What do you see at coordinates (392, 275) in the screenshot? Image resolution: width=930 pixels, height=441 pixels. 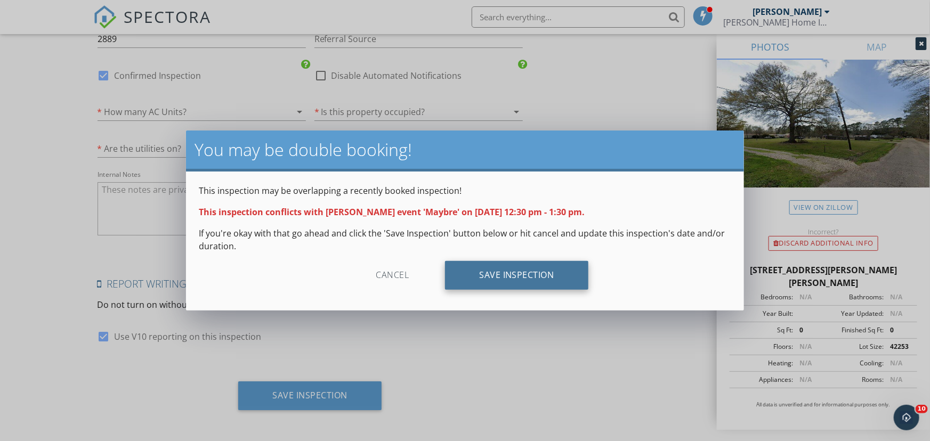 I see `div: Cancel` at bounding box center [392, 275].